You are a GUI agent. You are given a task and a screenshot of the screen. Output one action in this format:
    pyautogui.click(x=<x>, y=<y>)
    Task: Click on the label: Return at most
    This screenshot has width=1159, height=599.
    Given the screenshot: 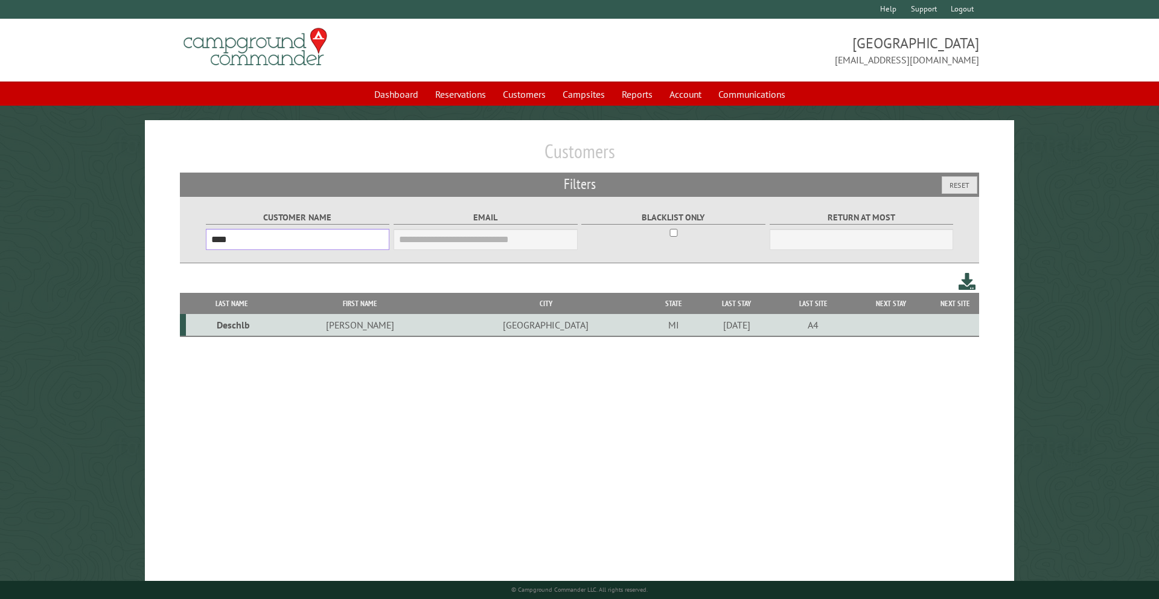 What is the action you would take?
    pyautogui.click(x=862, y=217)
    